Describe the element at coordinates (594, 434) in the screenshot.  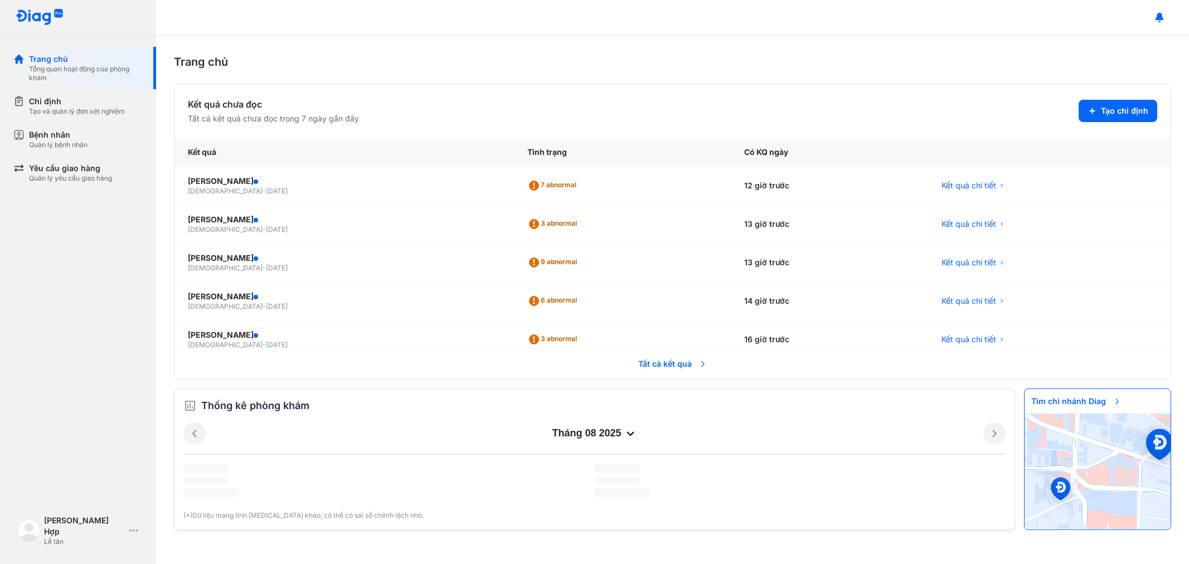
I see `div: tháng 08 2025` at that location.